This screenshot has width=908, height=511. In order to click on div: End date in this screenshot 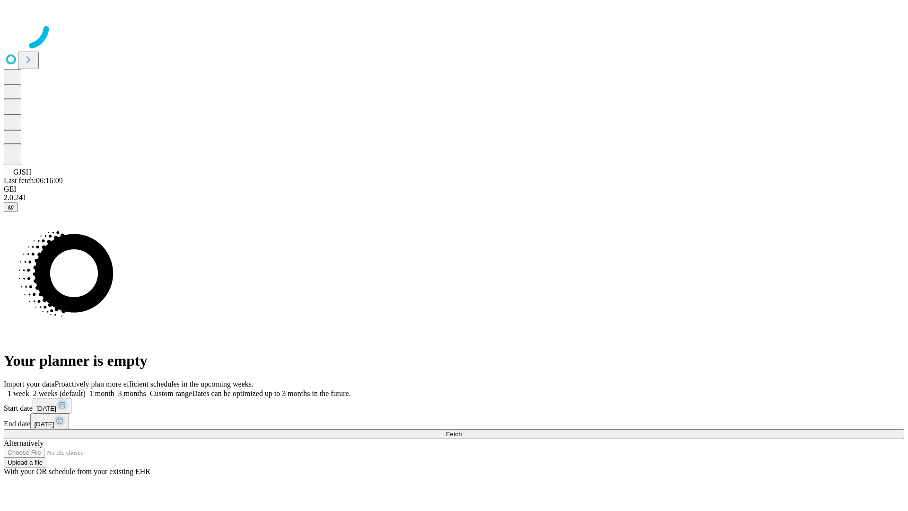, I will do `click(454, 421)`.